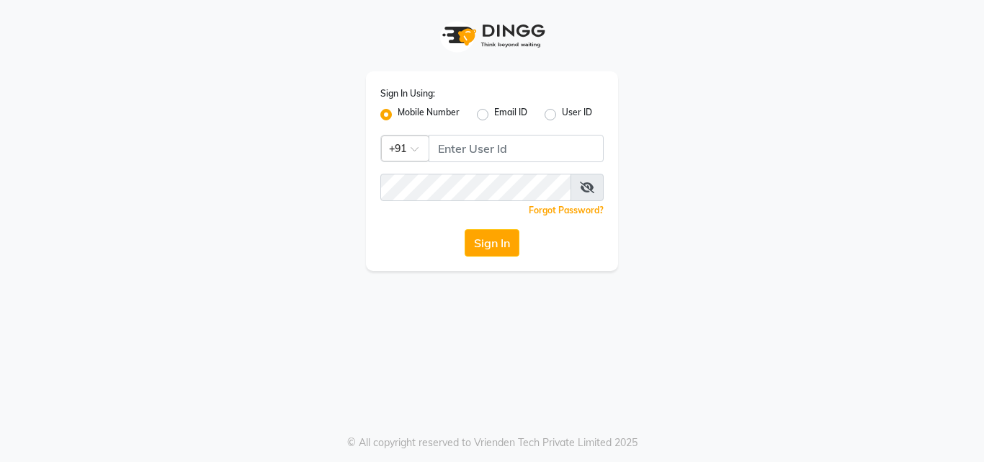 This screenshot has height=462, width=984. I want to click on label: Sign In Using:, so click(408, 94).